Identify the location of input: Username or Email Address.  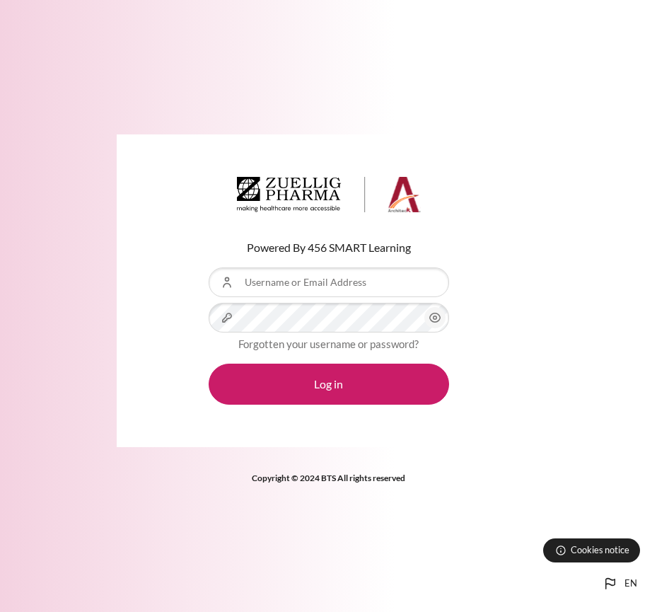
(329, 282).